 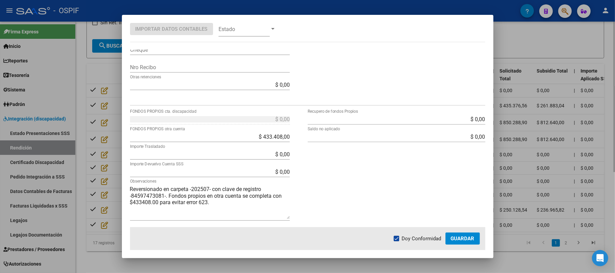 I want to click on span: Guardar, so click(x=463, y=239).